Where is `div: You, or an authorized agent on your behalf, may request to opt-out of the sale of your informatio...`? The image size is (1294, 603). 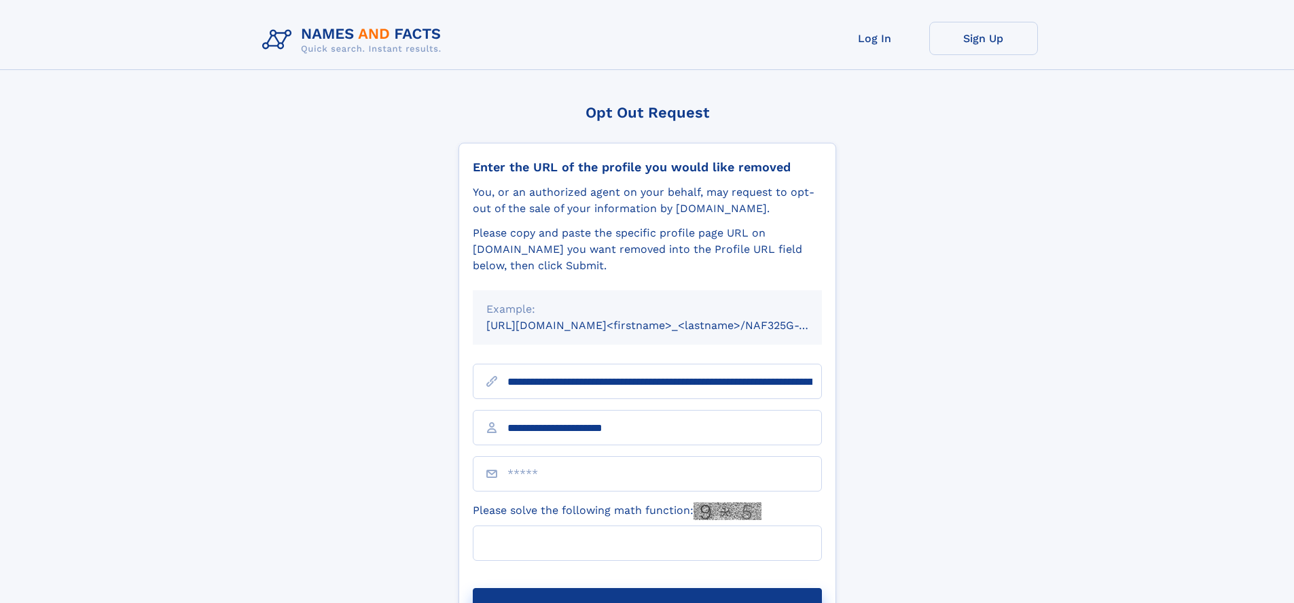 div: You, or an authorized agent on your behalf, may request to opt-out of the sale of your informatio... is located at coordinates (648, 200).